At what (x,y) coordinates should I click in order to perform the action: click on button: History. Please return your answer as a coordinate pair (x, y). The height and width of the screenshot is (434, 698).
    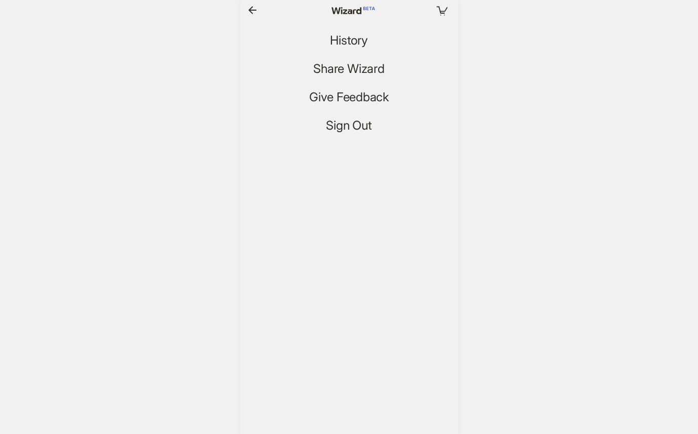
    Looking at the image, I should click on (349, 41).